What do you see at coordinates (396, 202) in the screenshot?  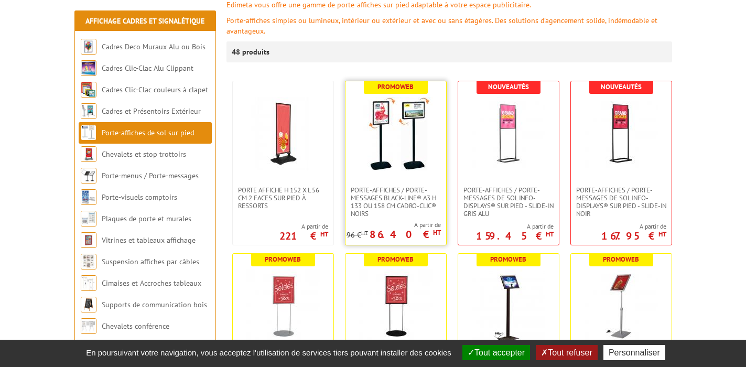 I see `span: Porte-affiches / Porte-messages Black-Line® A3 H 133 ou 158 cm Cadro-Clic® noirs` at bounding box center [396, 202].